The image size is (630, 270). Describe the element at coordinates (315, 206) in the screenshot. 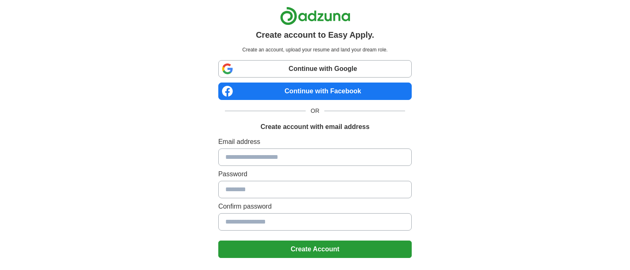

I see `label: Confirm password` at that location.